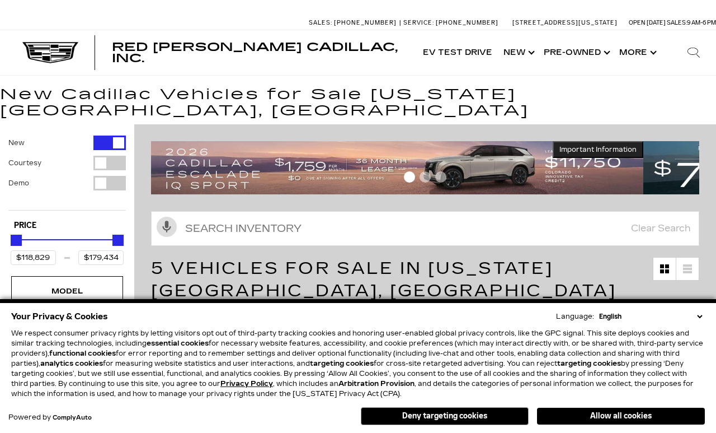 This screenshot has width=716, height=433. I want to click on strong: analytics cookies, so click(72, 363).